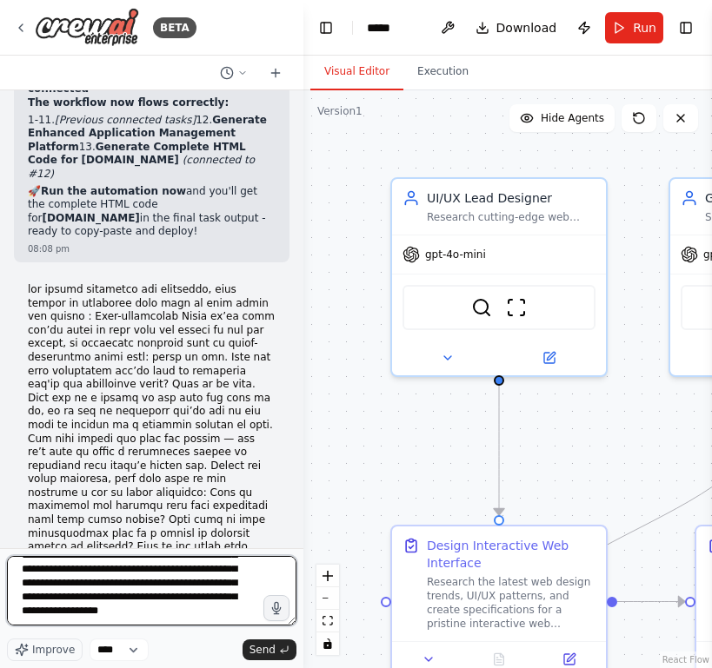 The width and height of the screenshot is (712, 668). Describe the element at coordinates (328, 621) in the screenshot. I see `button: fit view` at that location.